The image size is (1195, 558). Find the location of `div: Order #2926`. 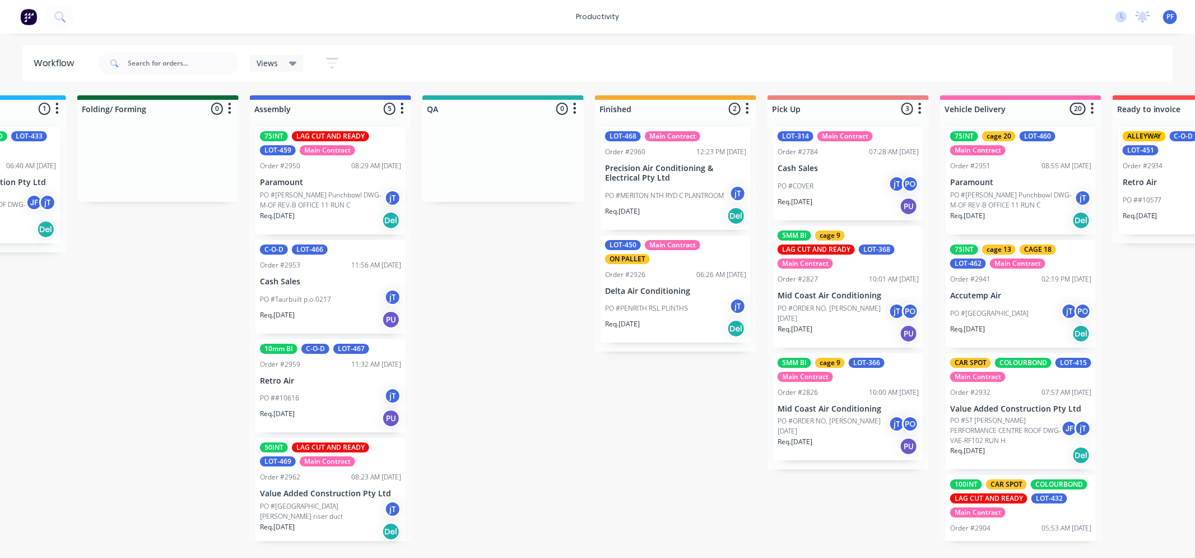

div: Order #2926 is located at coordinates (625, 275).